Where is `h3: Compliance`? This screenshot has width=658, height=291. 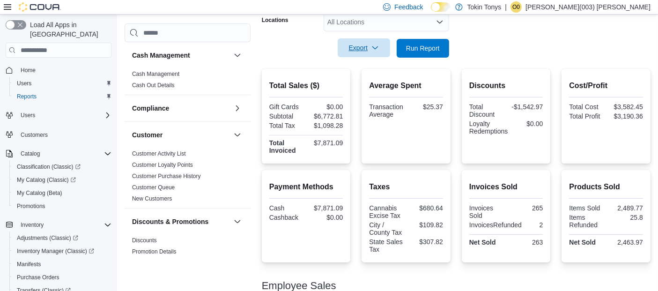 h3: Compliance is located at coordinates (150, 108).